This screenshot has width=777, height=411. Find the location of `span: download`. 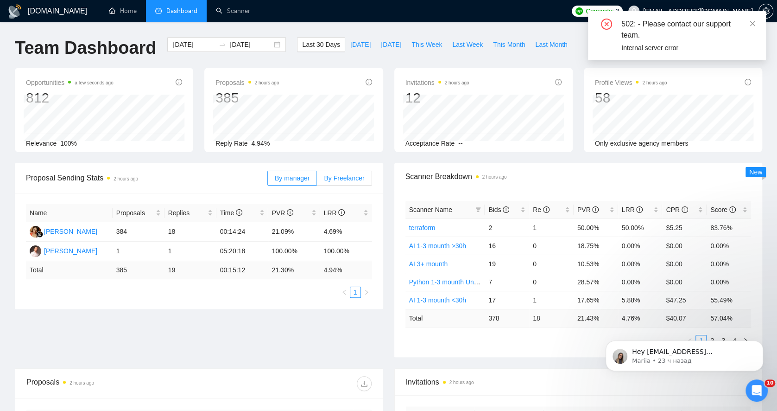

span: download is located at coordinates (364, 383).